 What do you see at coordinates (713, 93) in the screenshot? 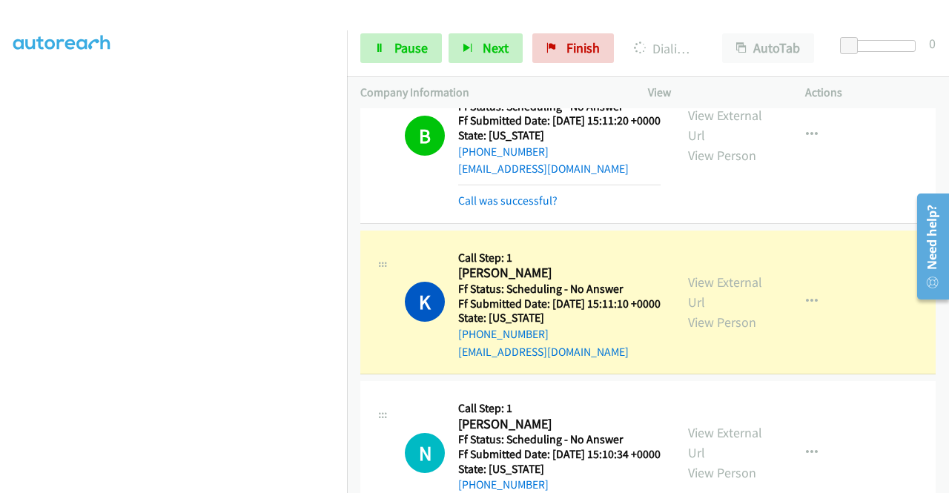
I see `p: View` at bounding box center [713, 93].